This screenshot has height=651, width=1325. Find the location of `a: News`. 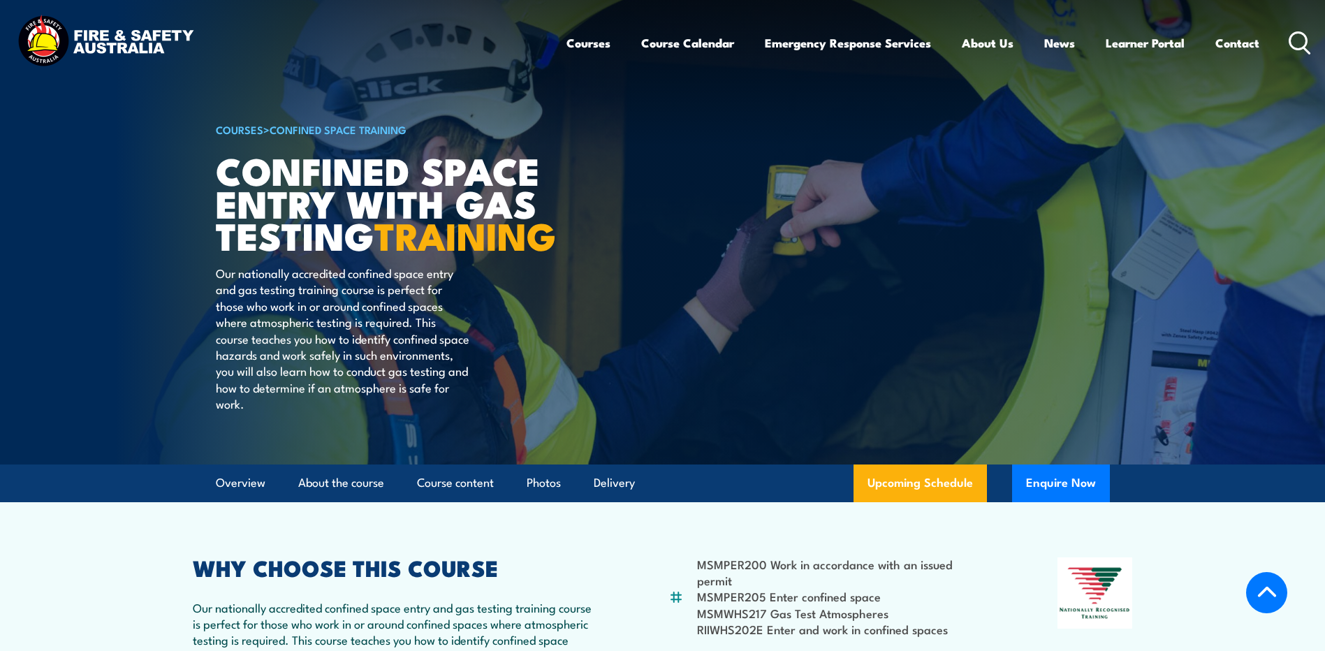

a: News is located at coordinates (1060, 43).